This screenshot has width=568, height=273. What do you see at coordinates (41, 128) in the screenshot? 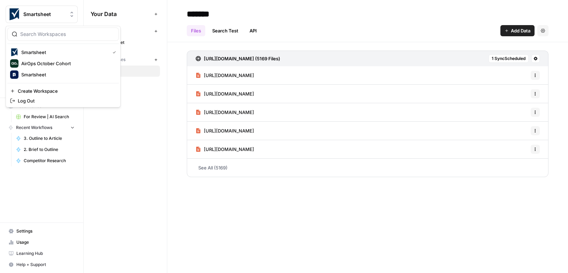
I see `button: Recent Workflows` at bounding box center [41, 128].